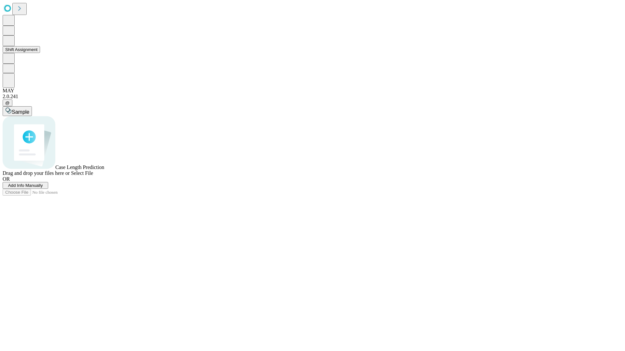 The height and width of the screenshot is (351, 625). Describe the element at coordinates (312, 91) in the screenshot. I see `div: MAY` at that location.